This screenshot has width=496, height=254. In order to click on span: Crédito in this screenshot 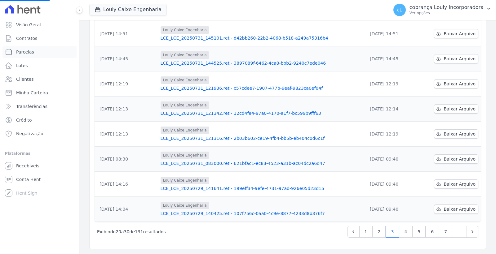, I will do `click(24, 120)`.